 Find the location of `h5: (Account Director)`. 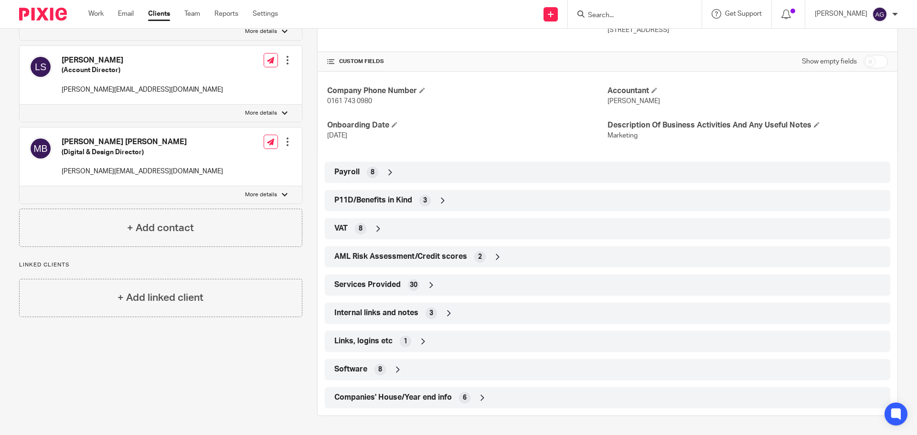

h5: (Account Director) is located at coordinates (142, 70).